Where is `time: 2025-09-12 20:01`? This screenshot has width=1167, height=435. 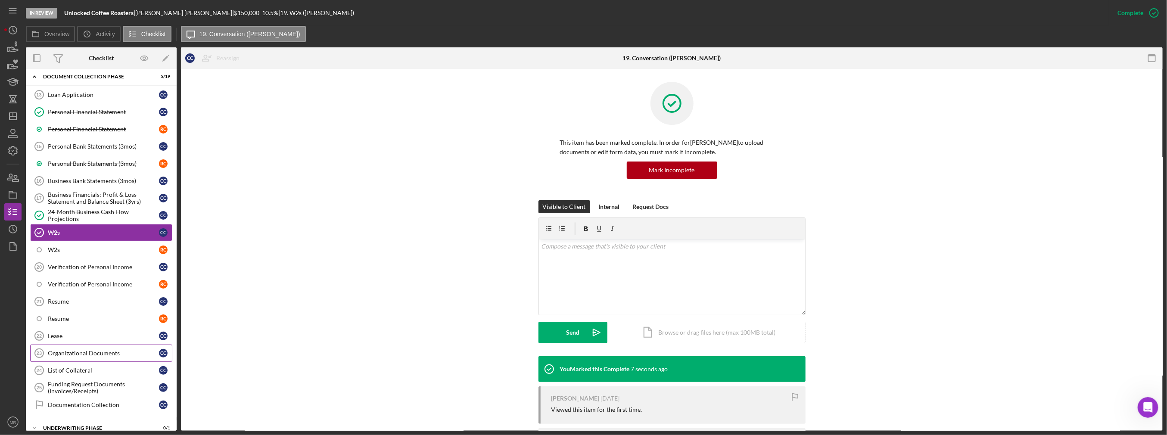
time: 2025-09-12 20:01 is located at coordinates (650, 369).